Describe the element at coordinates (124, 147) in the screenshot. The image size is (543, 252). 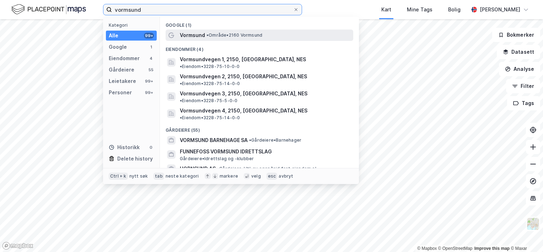
I see `div: Historikk` at that location.